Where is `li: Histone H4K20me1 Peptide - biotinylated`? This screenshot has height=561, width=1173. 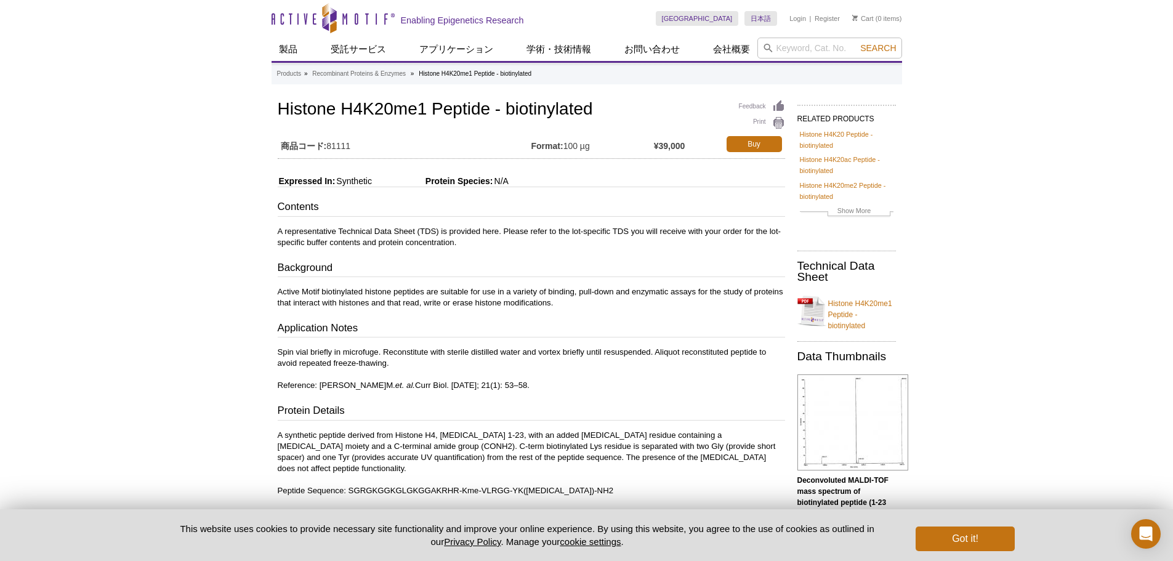
li: Histone H4K20me1 Peptide - biotinylated is located at coordinates (475, 73).